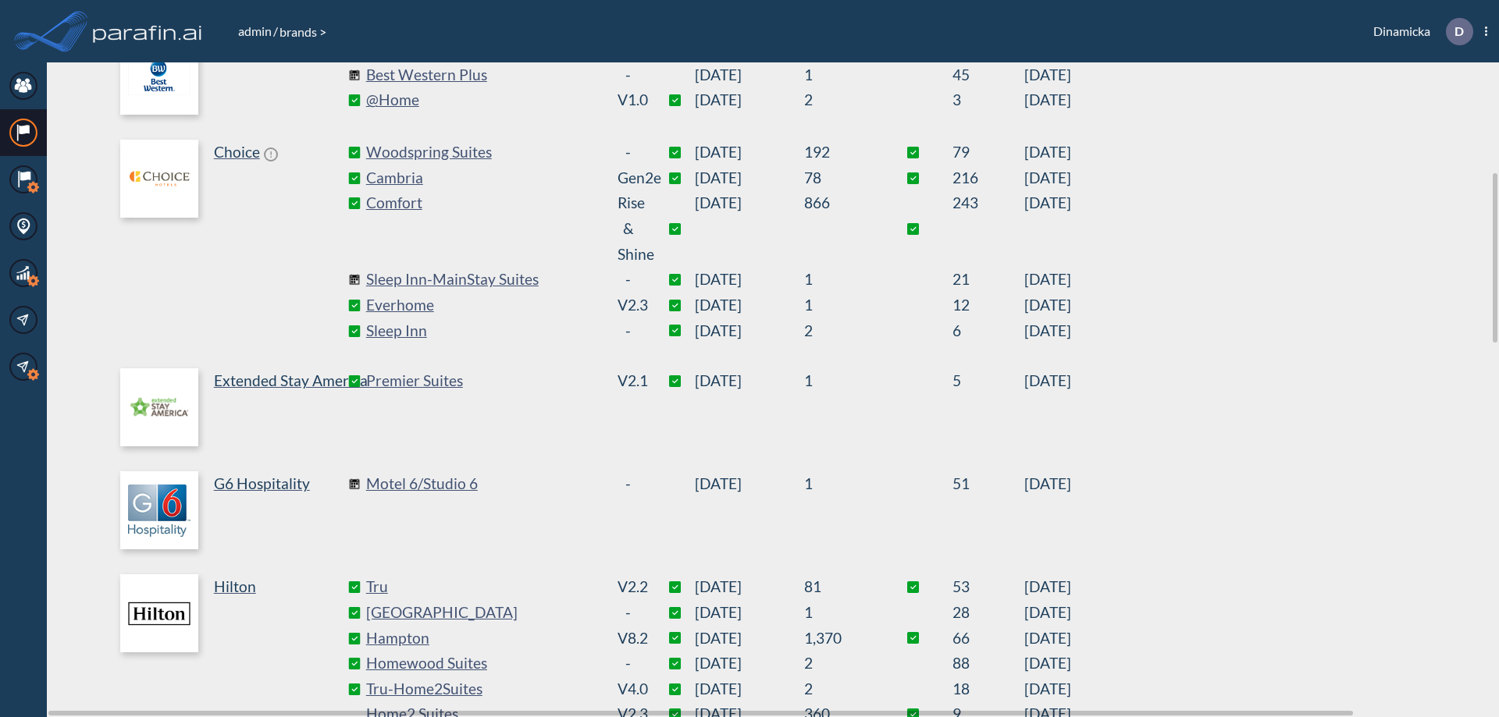  Describe the element at coordinates (237, 511) in the screenshot. I see `a: G6 Hospitality` at that location.